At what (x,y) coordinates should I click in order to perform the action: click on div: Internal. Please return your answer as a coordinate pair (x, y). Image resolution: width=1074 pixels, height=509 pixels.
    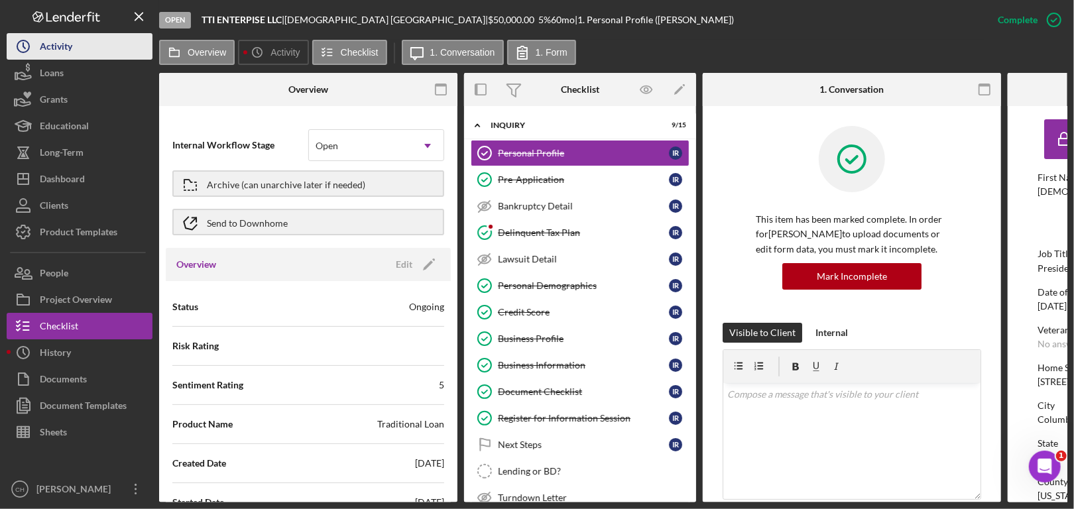
    Looking at the image, I should click on (832, 333).